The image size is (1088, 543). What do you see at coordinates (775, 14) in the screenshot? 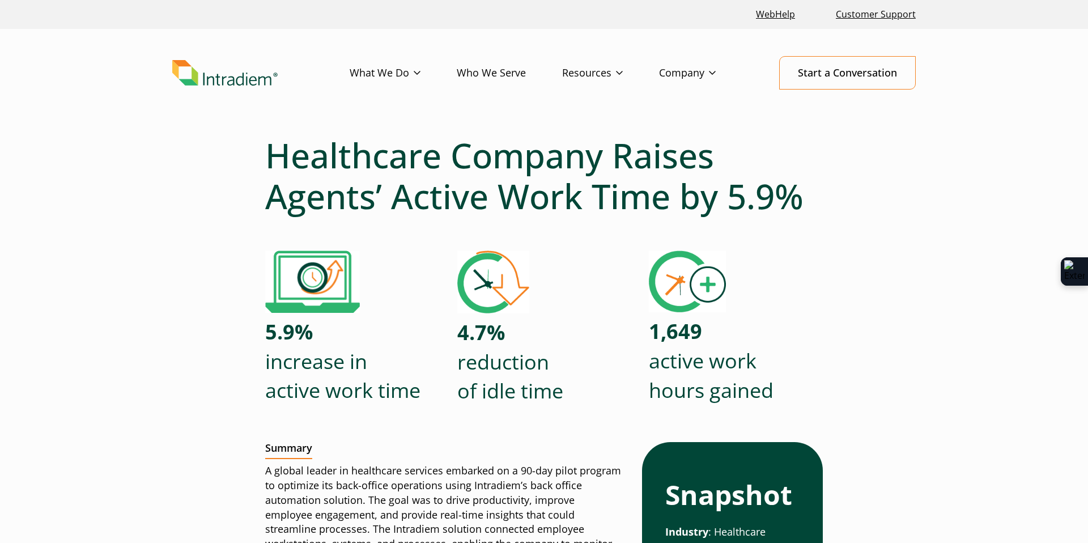
I see `a: Link opens in a new window` at bounding box center [775, 14].